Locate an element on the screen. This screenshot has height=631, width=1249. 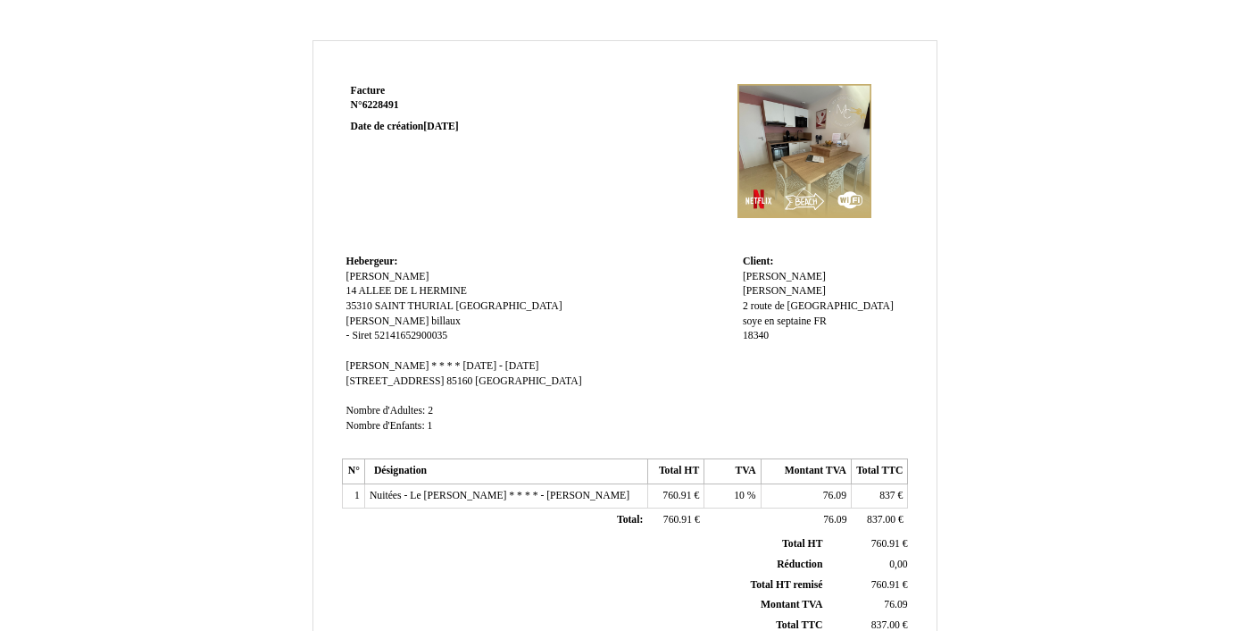
span: Total HT remisé is located at coordinates (786, 584).